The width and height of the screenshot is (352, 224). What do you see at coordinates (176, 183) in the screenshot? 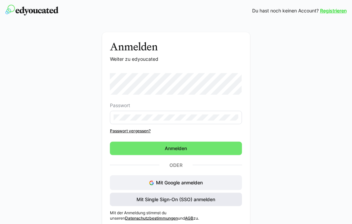
I see `button: Mit Google anmelden` at bounding box center [176, 183].